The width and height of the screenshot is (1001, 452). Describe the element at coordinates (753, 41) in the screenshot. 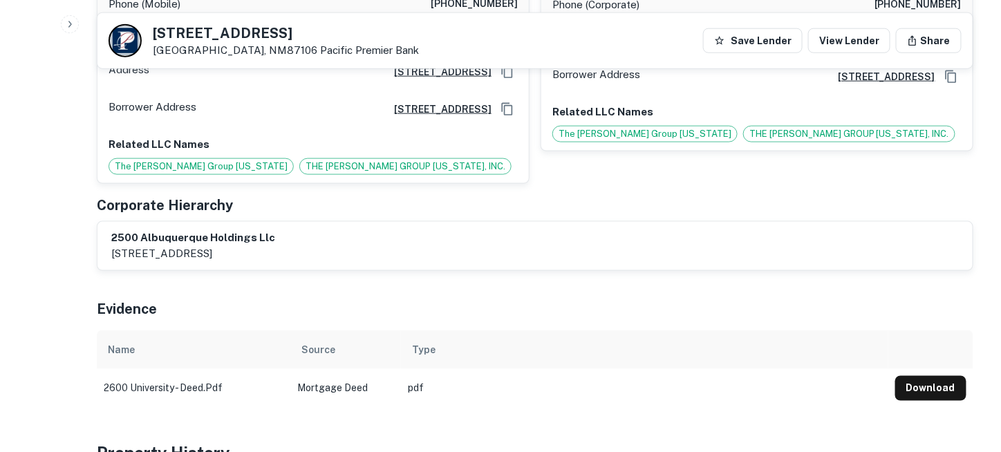

I see `button: Save Lender` at that location.